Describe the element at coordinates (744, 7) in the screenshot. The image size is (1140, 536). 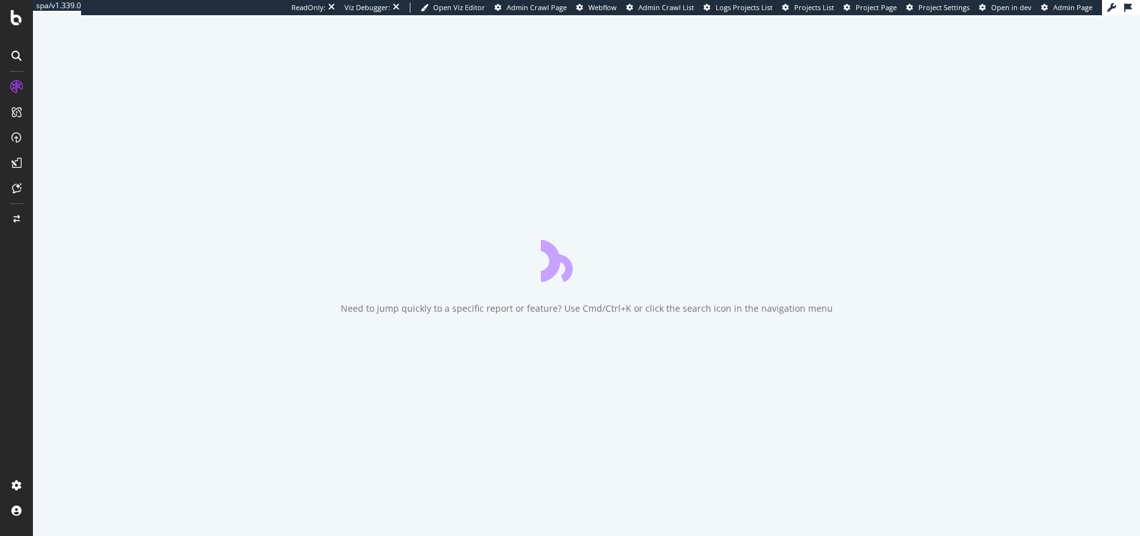
I see `span: Logs Projects List` at that location.